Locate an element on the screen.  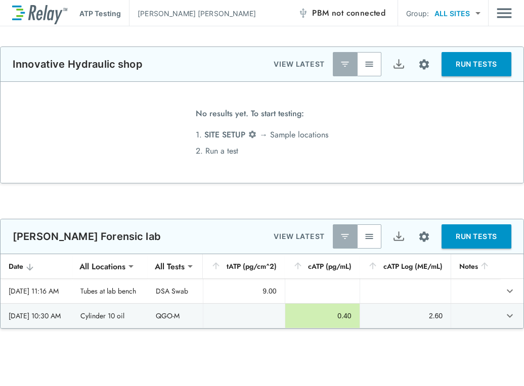
div: cATP Log (ME/mL) is located at coordinates (405, 266).